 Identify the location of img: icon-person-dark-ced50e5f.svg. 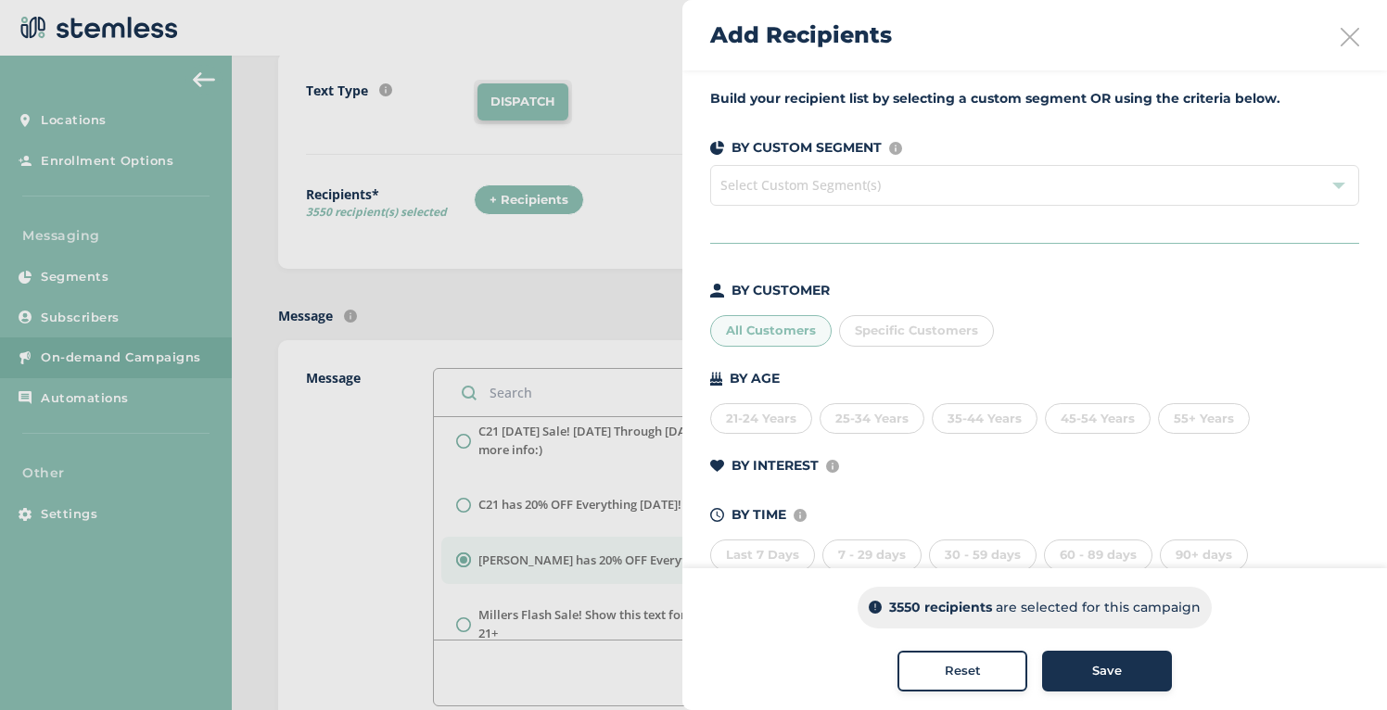
(717, 290).